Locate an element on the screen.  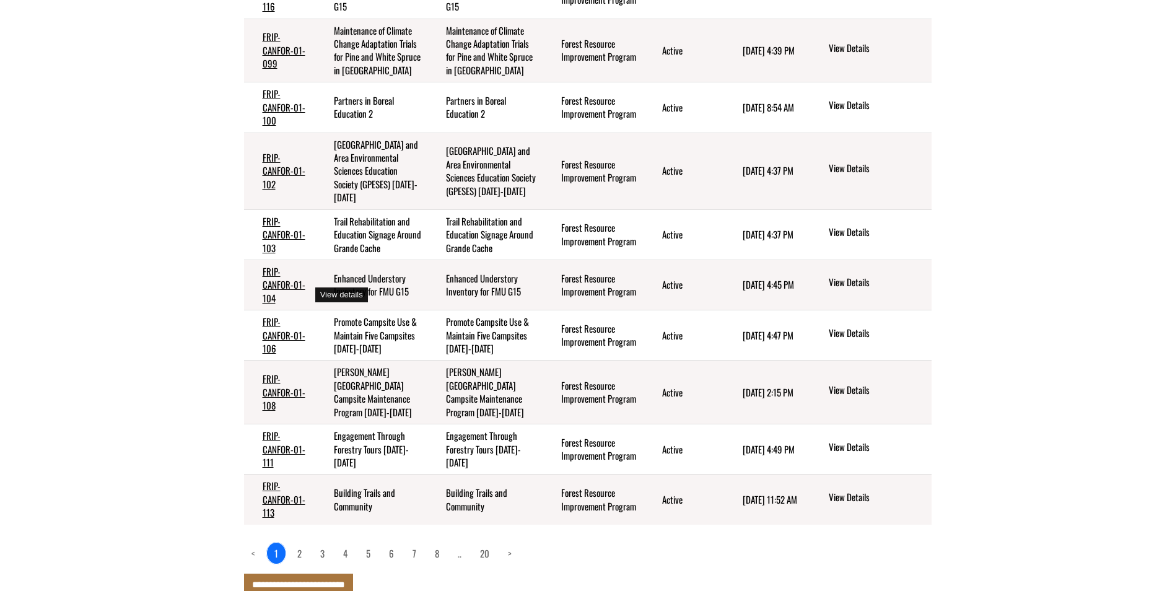
a: page 6 is located at coordinates (391, 553).